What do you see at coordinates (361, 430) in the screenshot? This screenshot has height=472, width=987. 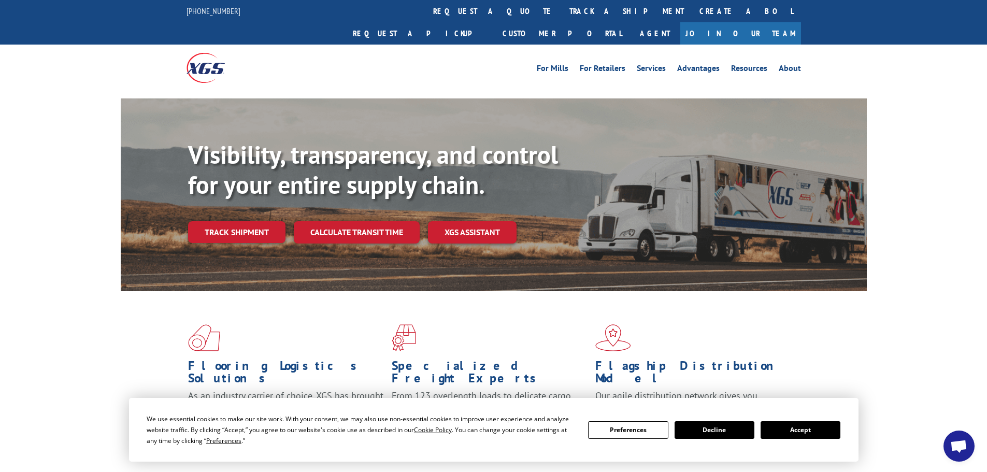 I see `div: We use essential cookies to make our site work. With your consent, we may also use non-essential ...` at bounding box center [361, 430].